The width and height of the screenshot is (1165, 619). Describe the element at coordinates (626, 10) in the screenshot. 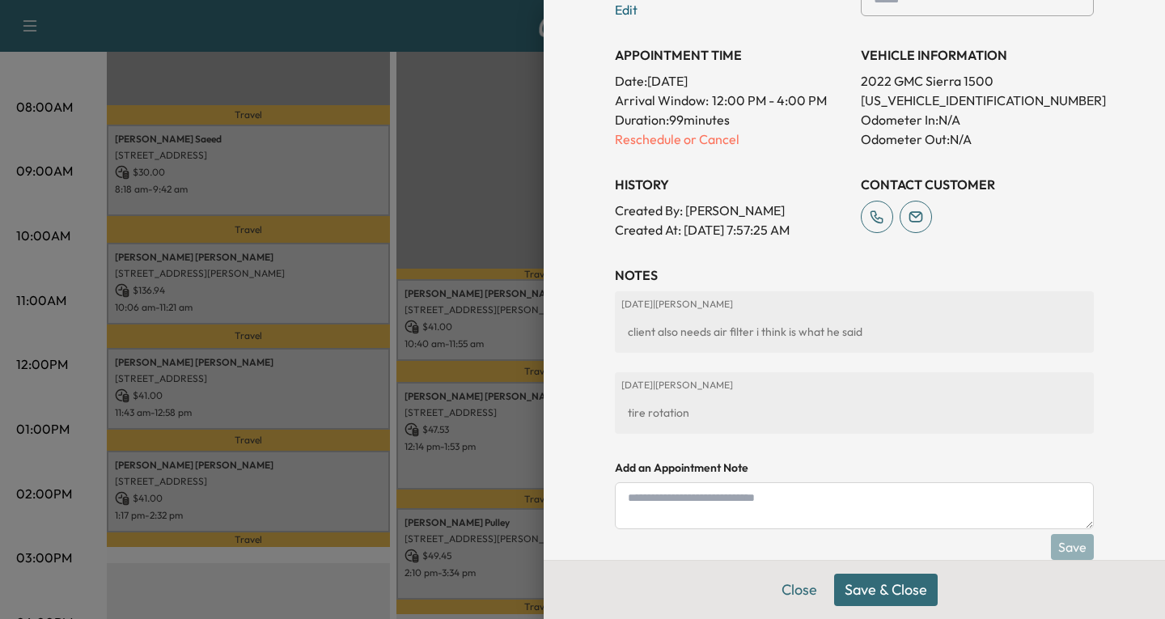

I see `a: Edit` at that location.